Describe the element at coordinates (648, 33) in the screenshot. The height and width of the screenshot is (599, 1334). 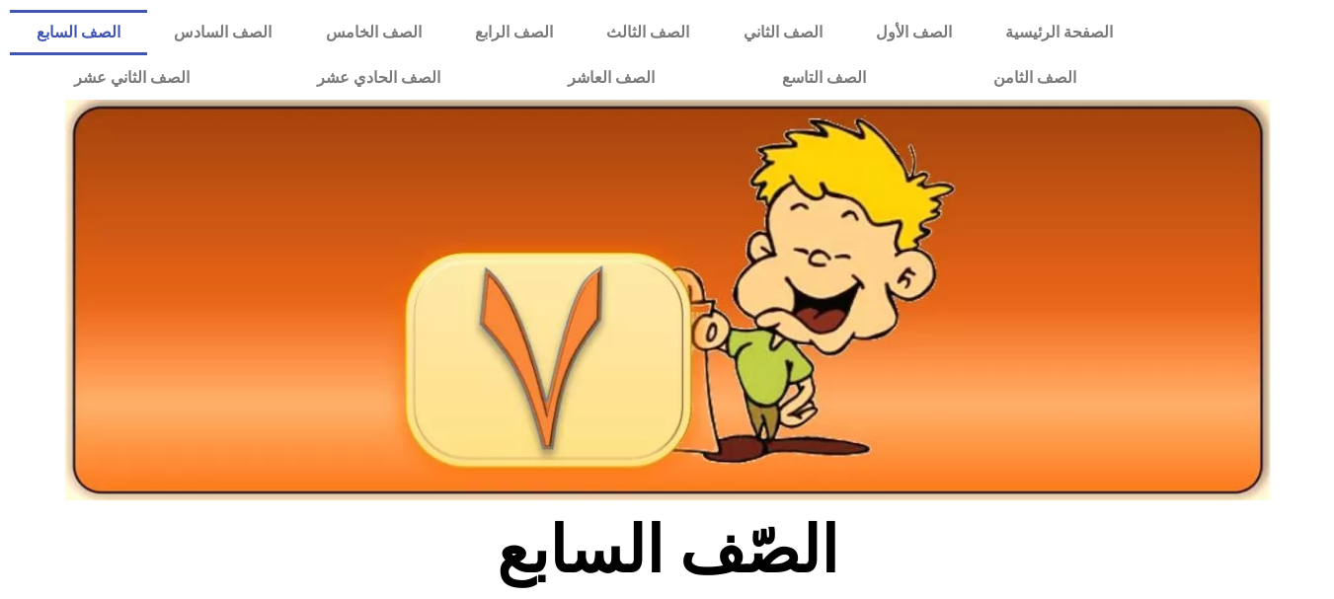
I see `a: الصف الثالث` at that location.